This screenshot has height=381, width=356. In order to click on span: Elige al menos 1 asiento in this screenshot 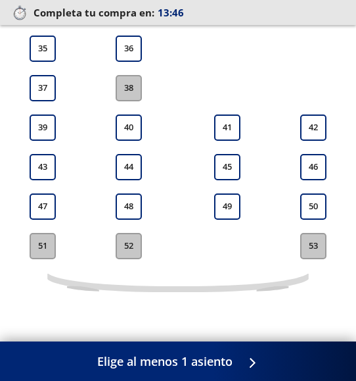, I will do `click(165, 361)`.